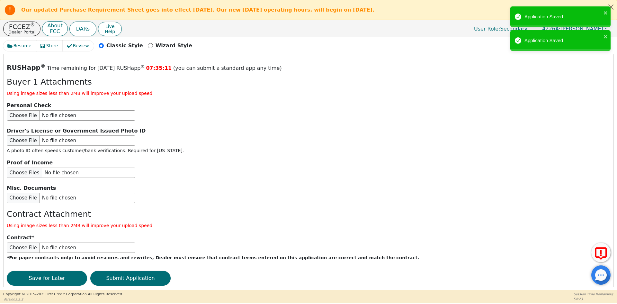 Image resolution: width=617 pixels, height=304 pixels. Describe the element at coordinates (110, 29) in the screenshot. I see `button: LiveHelp` at that location.